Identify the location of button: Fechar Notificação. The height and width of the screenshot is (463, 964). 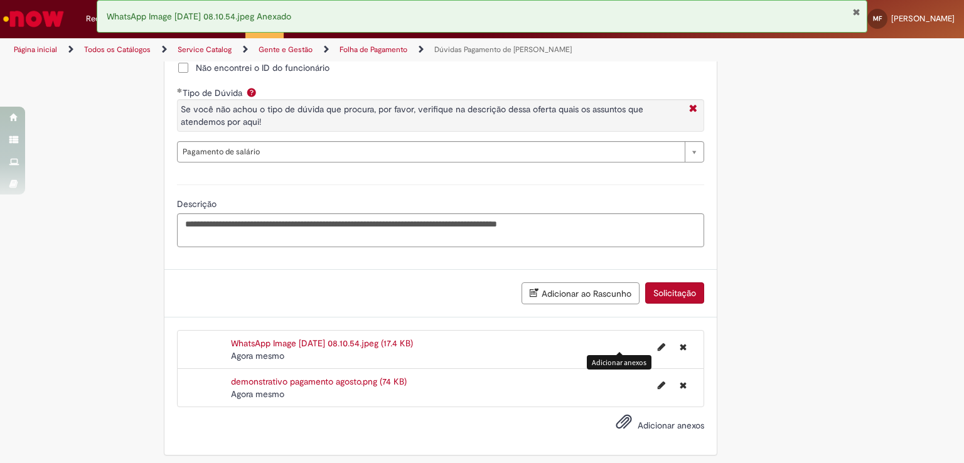
(856, 12).